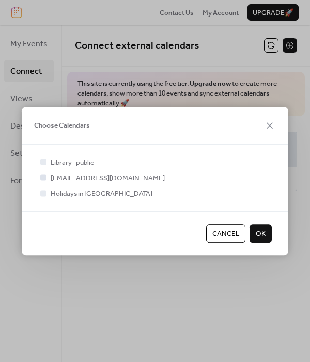 This screenshot has width=310, height=362. Describe the element at coordinates (260, 234) in the screenshot. I see `span: OK` at that location.